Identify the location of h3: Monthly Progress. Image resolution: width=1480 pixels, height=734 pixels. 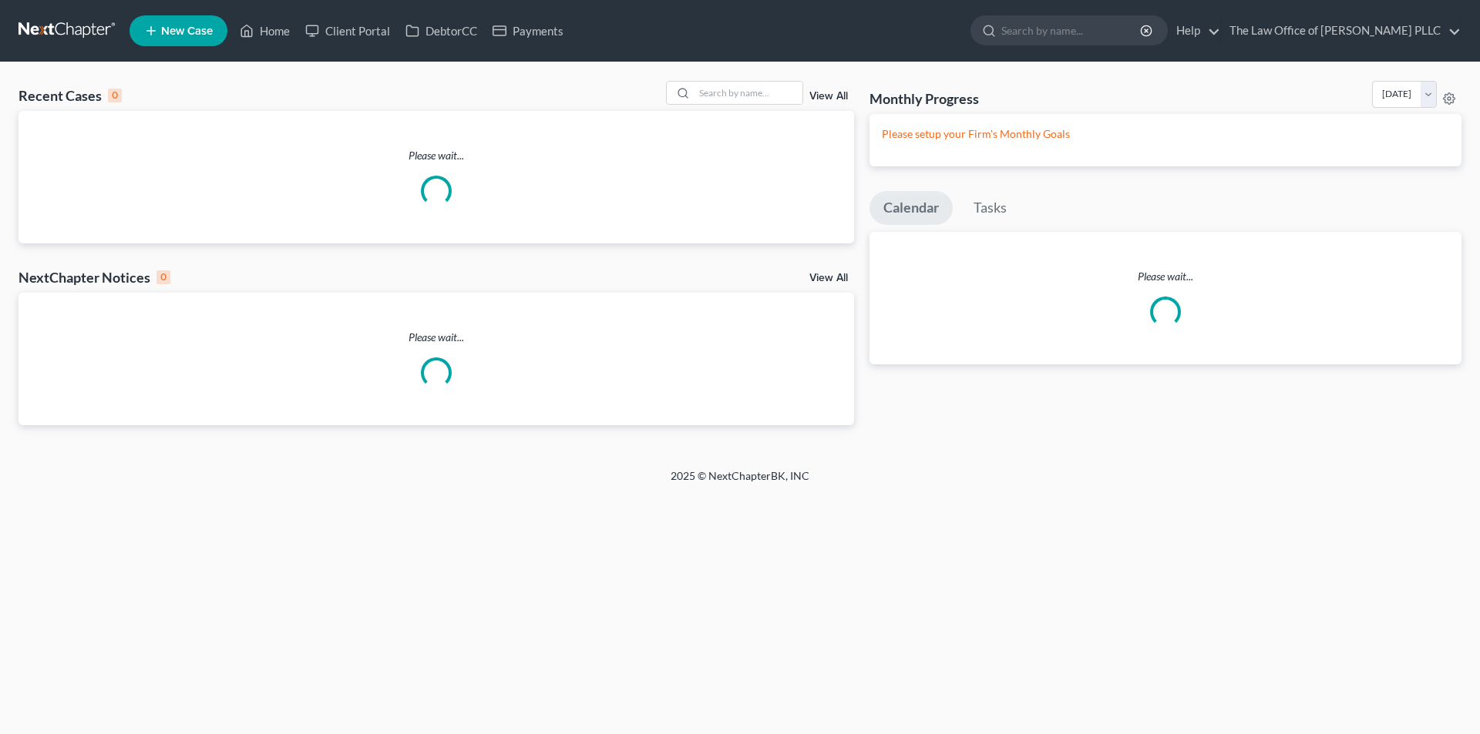
(924, 99).